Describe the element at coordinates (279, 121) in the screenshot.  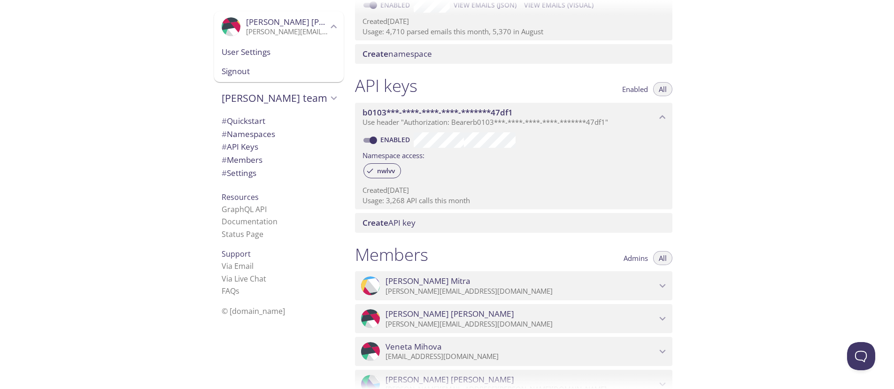
I see `div: Quickstart` at that location.